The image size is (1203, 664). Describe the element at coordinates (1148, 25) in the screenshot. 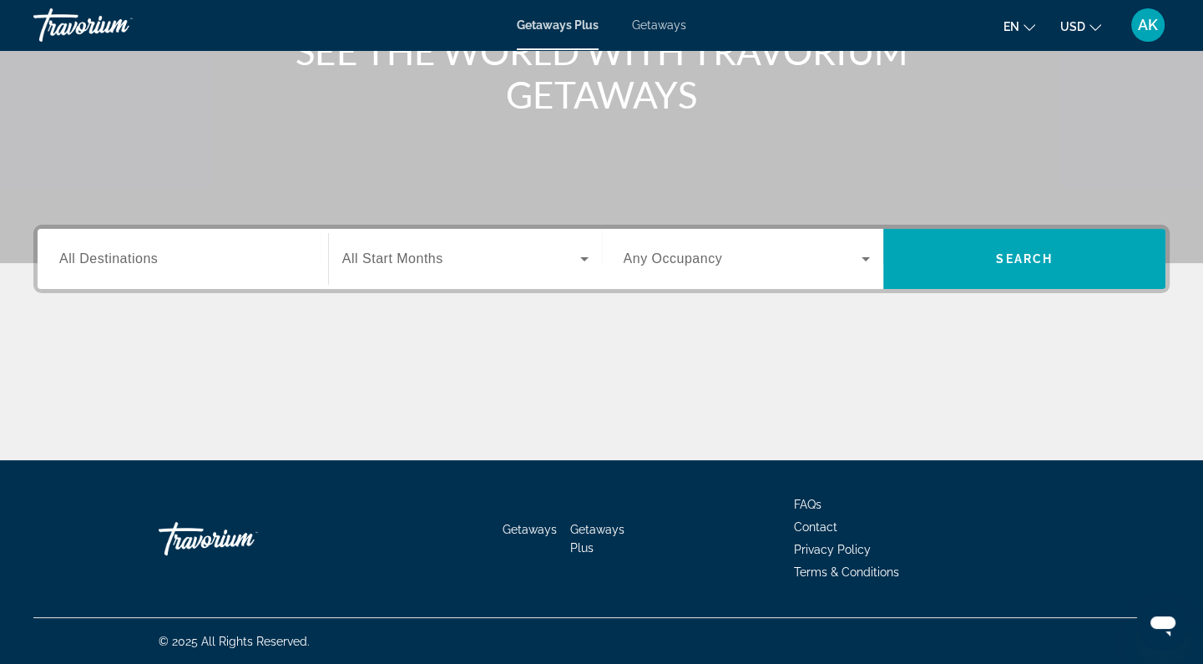

I see `span: AK` at that location.